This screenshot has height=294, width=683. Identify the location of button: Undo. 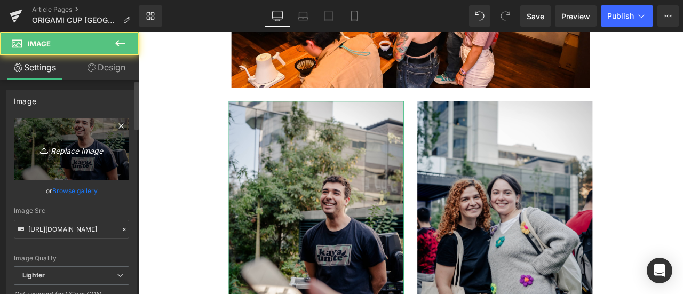
(480, 16).